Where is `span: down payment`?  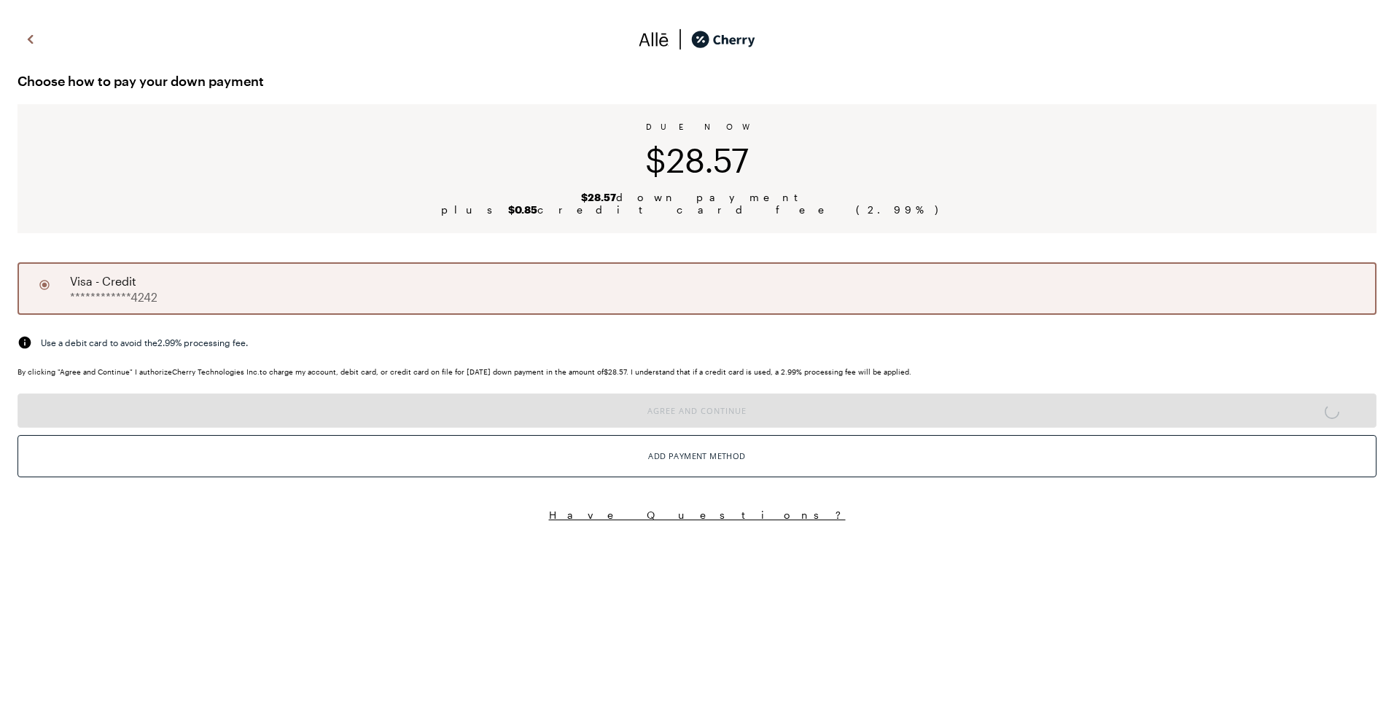
span: down payment is located at coordinates (697, 197).